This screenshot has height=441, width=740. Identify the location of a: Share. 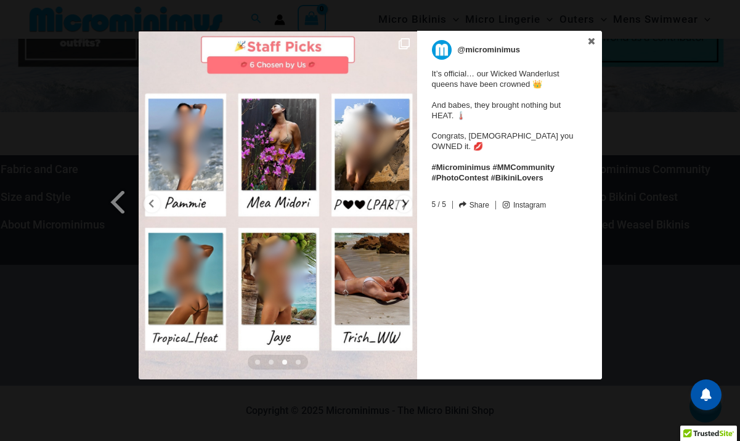
(474, 205).